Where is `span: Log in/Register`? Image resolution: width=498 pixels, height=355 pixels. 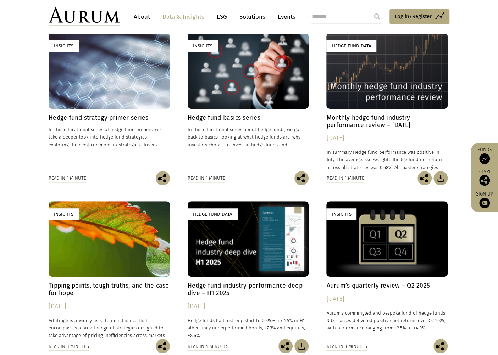
span: Log in/Register is located at coordinates (413, 16).